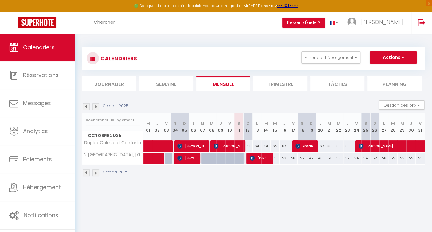 This screenshot has width=432, height=232. Describe the element at coordinates (212, 126) in the screenshot. I see `th: 08` at that location.